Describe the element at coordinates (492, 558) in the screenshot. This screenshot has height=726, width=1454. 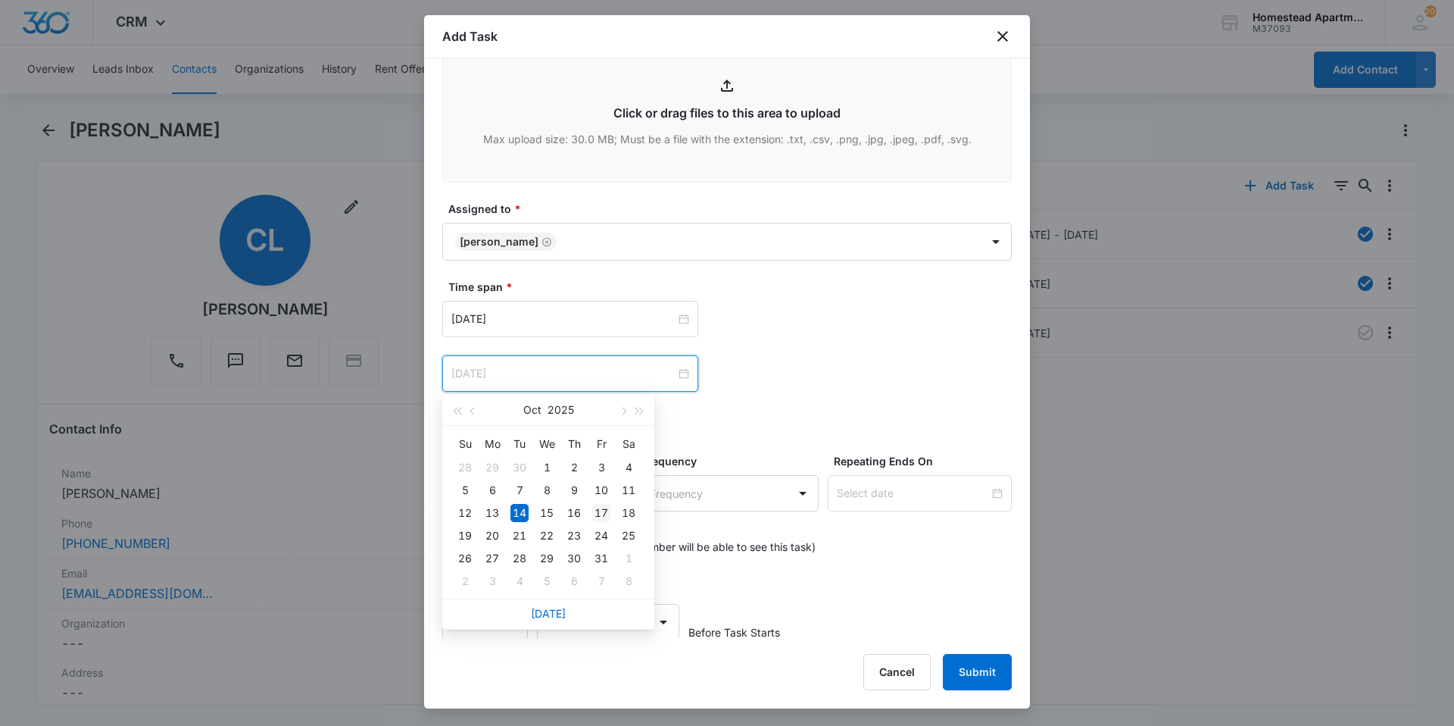
I see `div: 27` at that location.